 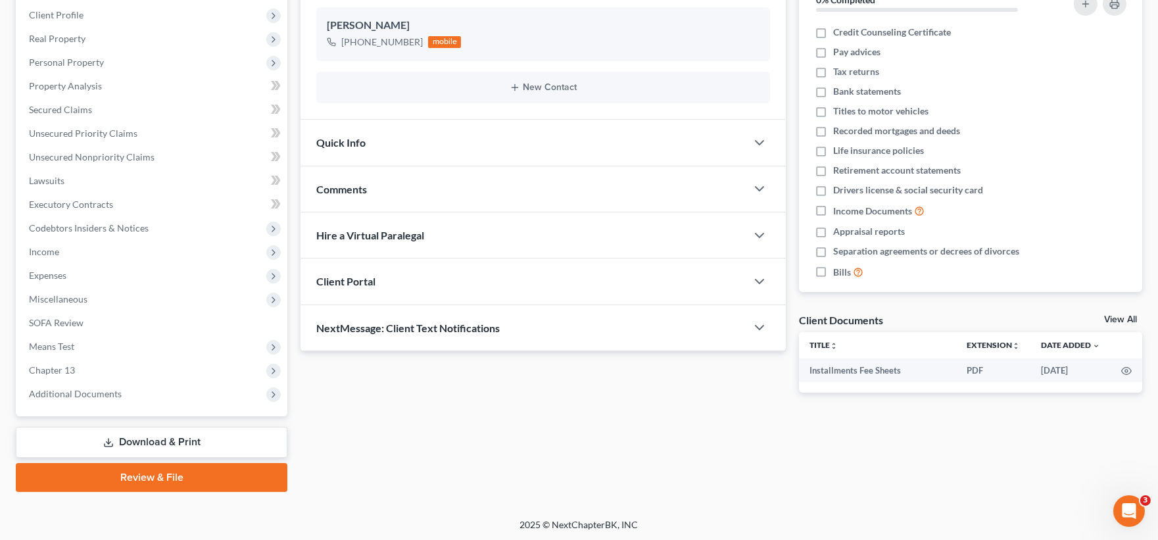 What do you see at coordinates (1120, 319) in the screenshot?
I see `a: View All` at bounding box center [1120, 319].